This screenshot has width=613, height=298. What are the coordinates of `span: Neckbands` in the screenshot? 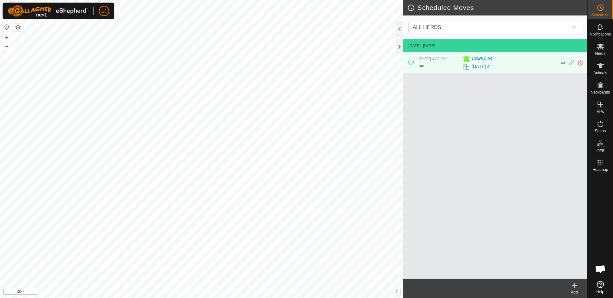 It's located at (600, 92).